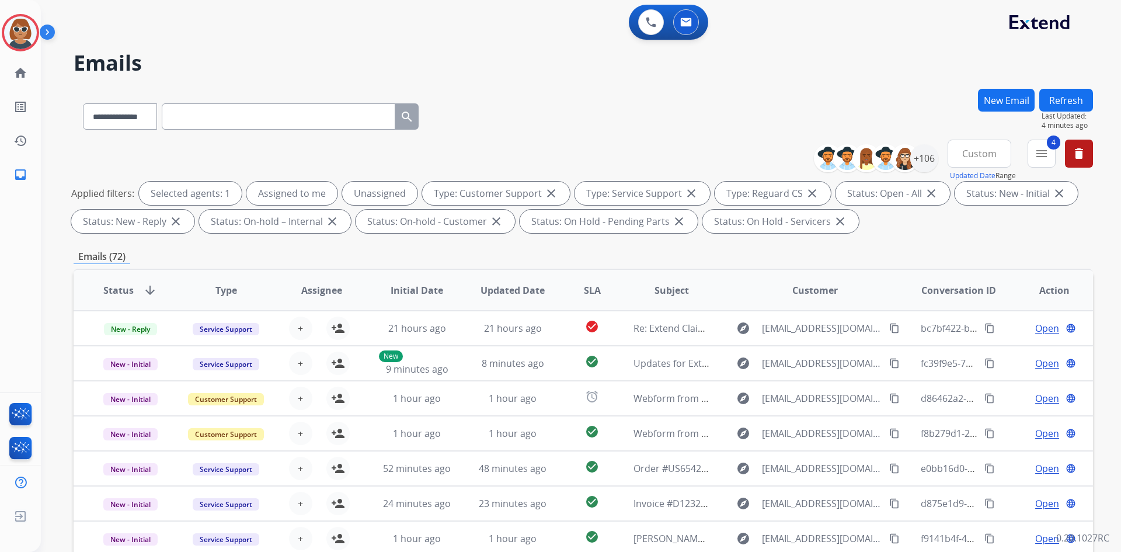 The image size is (1121, 552). I want to click on button: New Email, so click(1006, 100).